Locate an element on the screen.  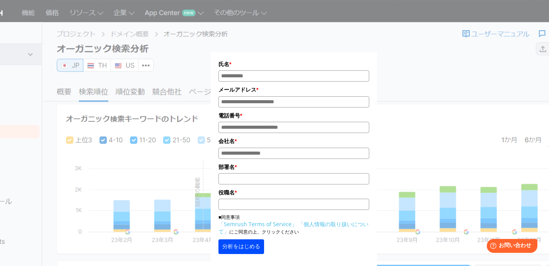
a: 「個人情報の取り扱いについて」 is located at coordinates (293, 228).